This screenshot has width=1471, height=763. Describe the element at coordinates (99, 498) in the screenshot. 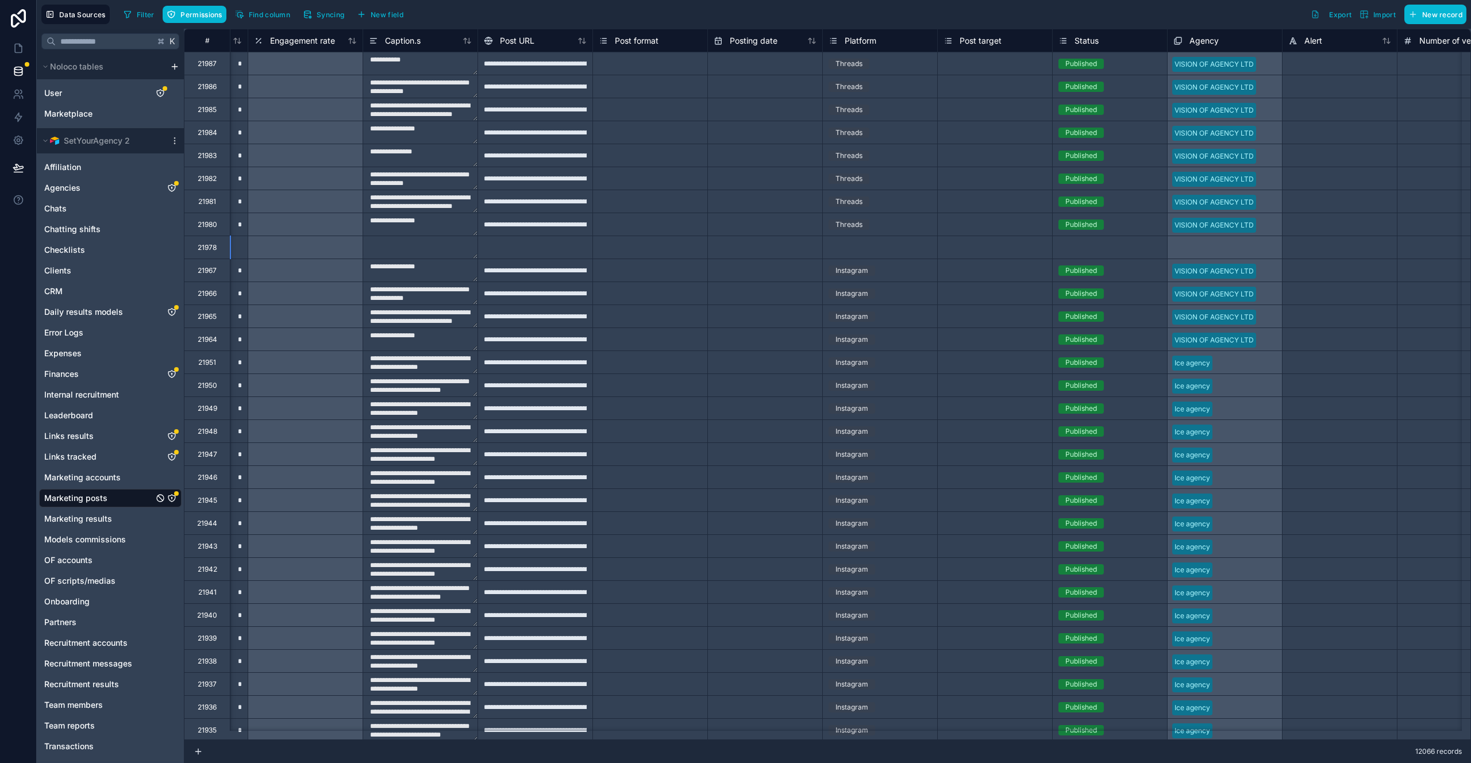

I see `a: Marketing posts` at that location.